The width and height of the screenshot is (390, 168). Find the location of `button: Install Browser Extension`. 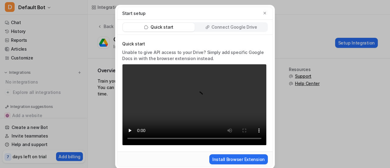

button: Install Browser Extension is located at coordinates (239, 159).